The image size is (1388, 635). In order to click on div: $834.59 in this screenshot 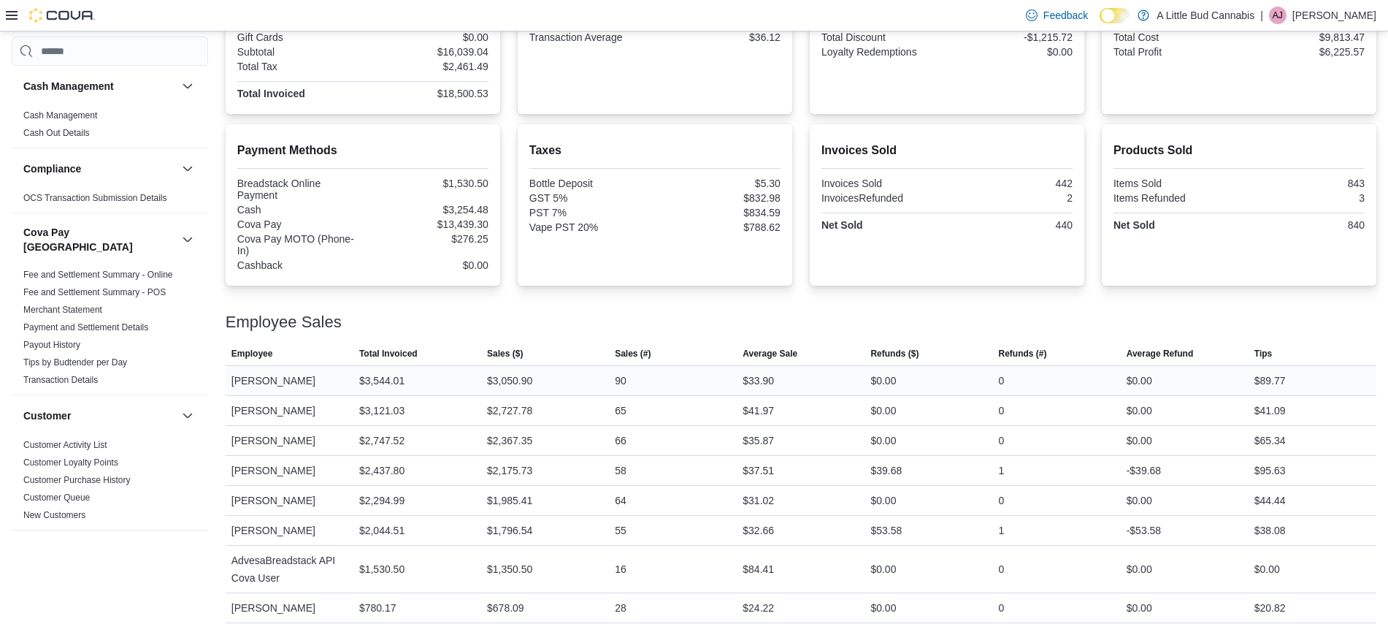, I will do `click(719, 213)`.